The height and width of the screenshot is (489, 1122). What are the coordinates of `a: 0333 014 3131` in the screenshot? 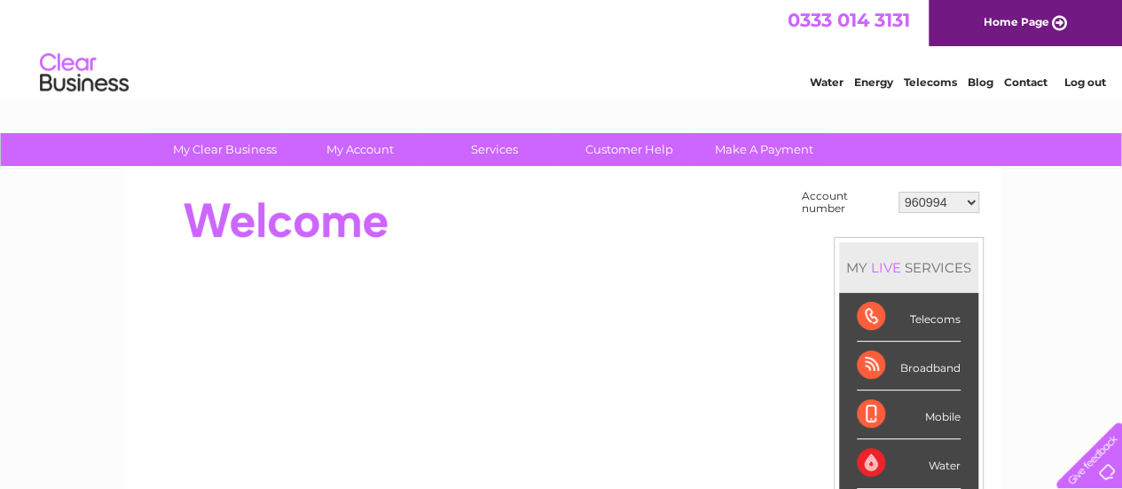 It's located at (849, 20).